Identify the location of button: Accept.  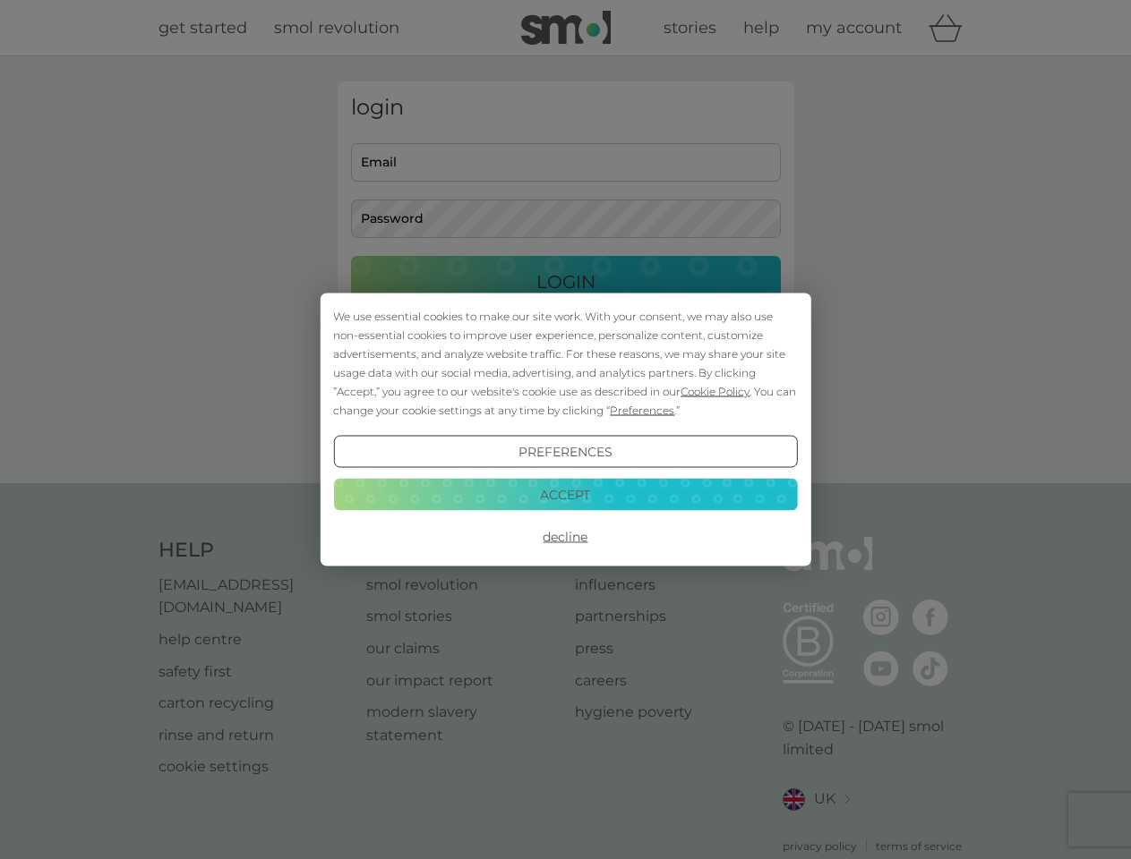
(565, 494).